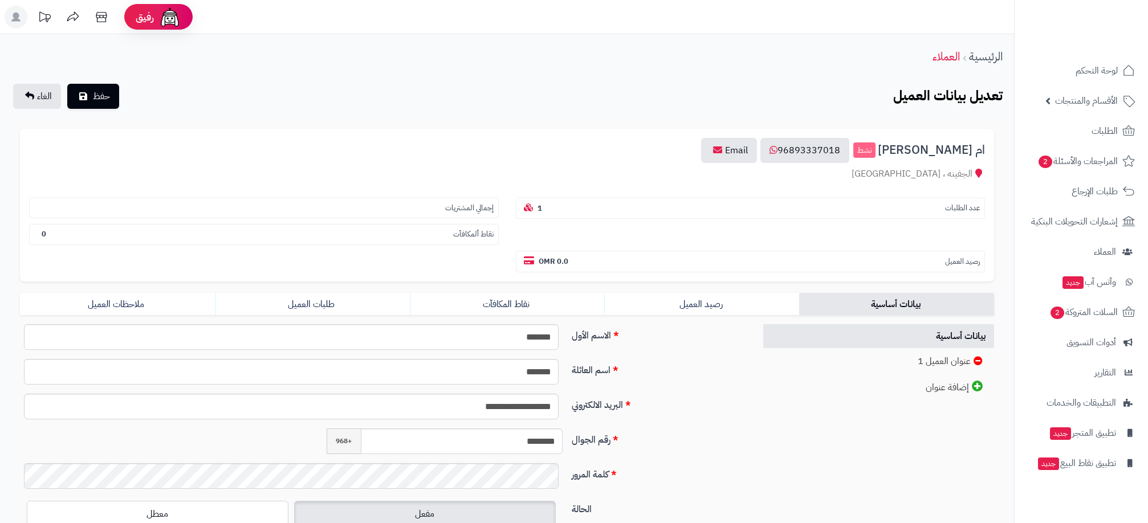 The image size is (1148, 523). I want to click on a: طلبات الإرجاع, so click(1082, 192).